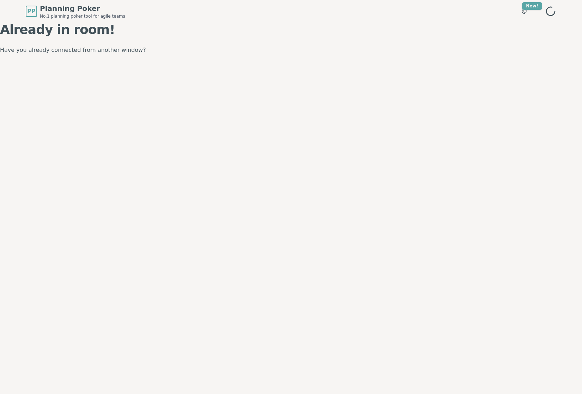  Describe the element at coordinates (524, 11) in the screenshot. I see `button: New!` at that location.